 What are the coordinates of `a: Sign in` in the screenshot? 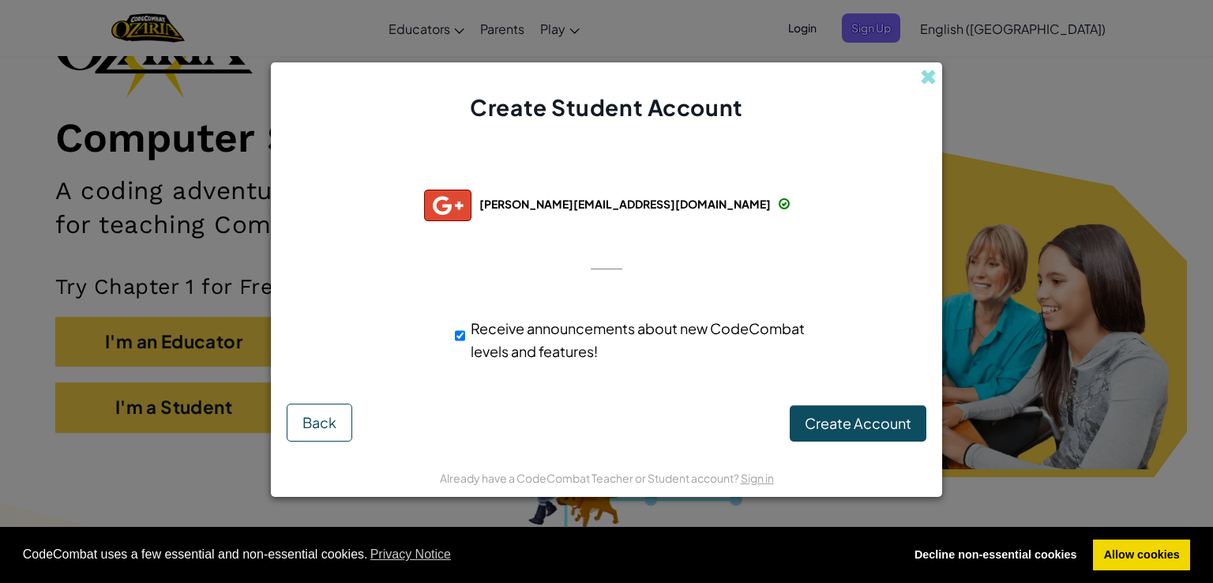 It's located at (757, 478).